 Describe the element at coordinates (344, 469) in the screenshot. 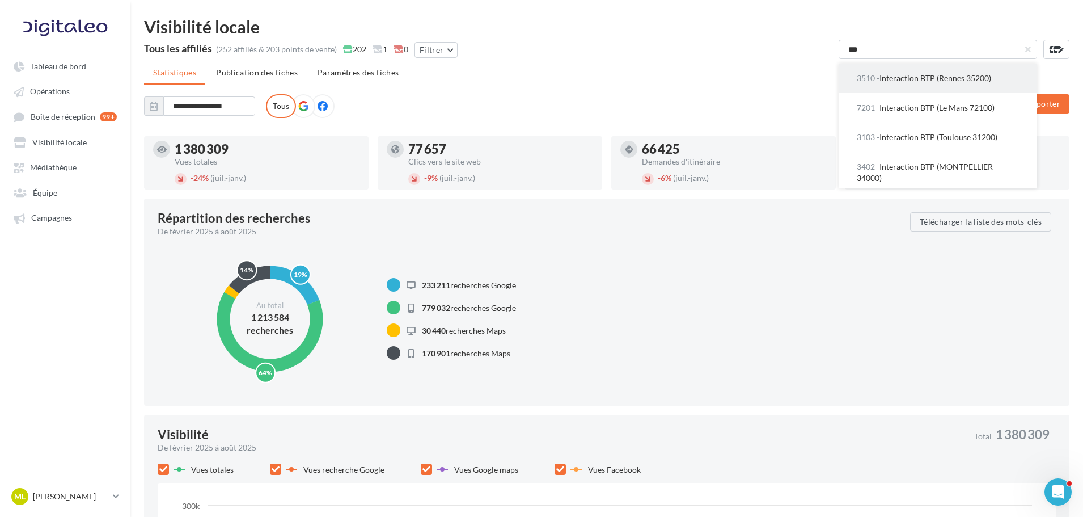

I see `span: Vues recherche Google` at that location.